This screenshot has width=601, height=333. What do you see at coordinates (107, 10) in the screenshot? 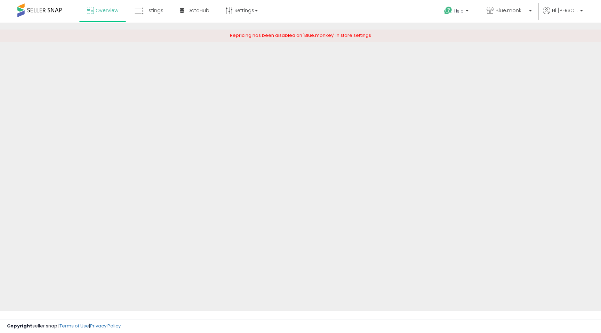
I see `span: Overview` at bounding box center [107, 10].